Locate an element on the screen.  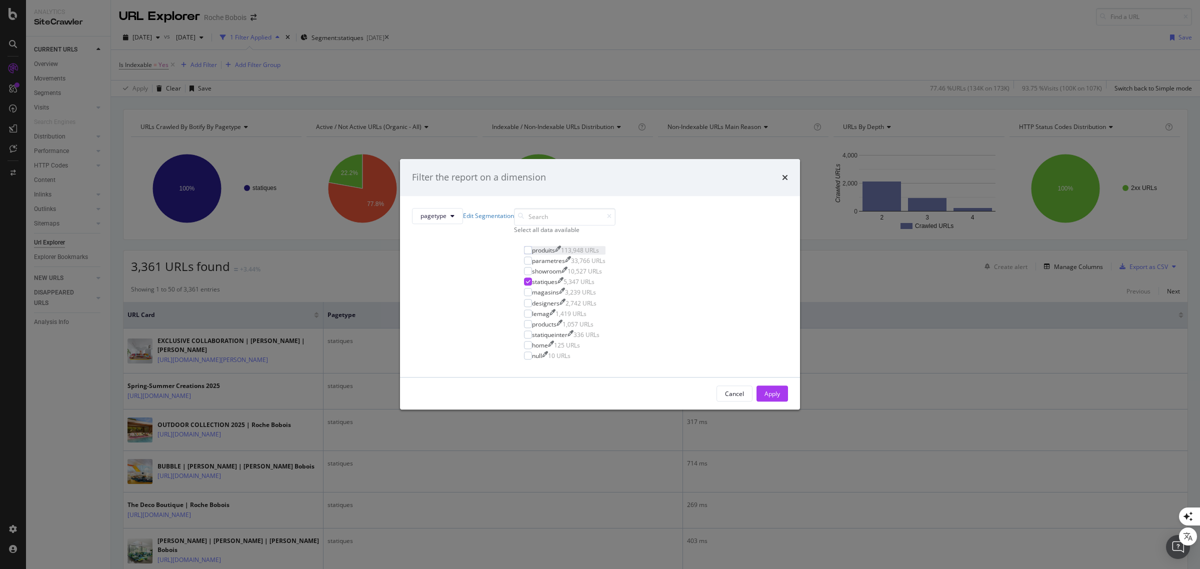
div: Filter the report on a dimension is located at coordinates (479, 178).